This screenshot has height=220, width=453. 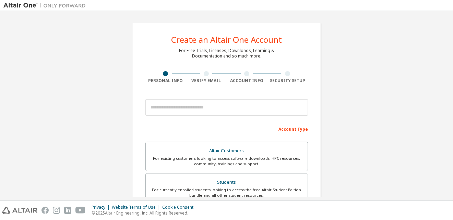 I want to click on img: altair_logo.svg, so click(x=20, y=210).